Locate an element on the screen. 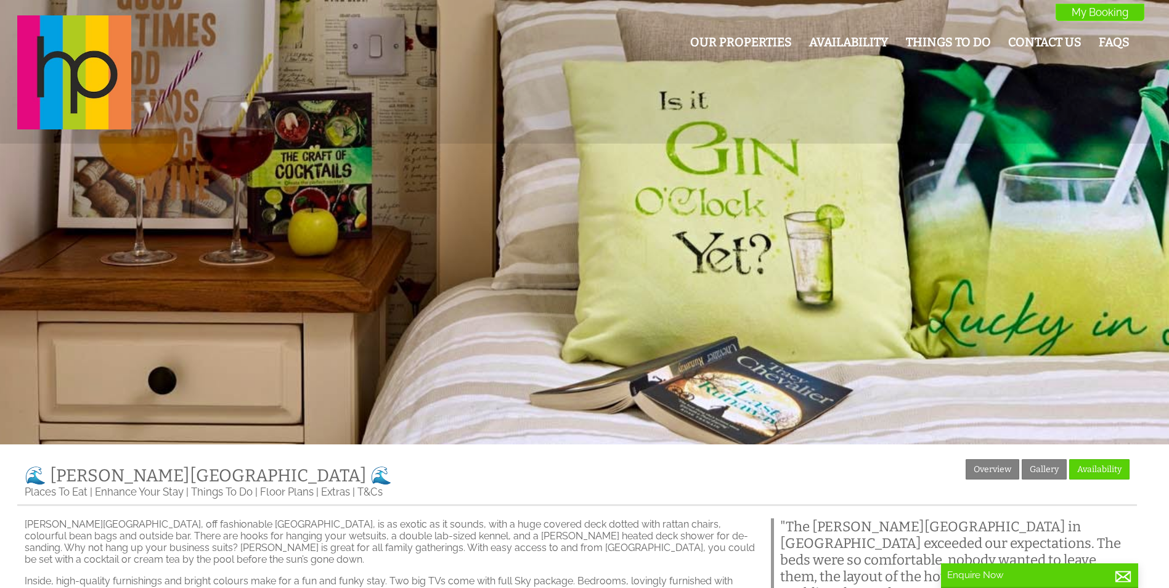  a: Our Properties is located at coordinates (741, 42).